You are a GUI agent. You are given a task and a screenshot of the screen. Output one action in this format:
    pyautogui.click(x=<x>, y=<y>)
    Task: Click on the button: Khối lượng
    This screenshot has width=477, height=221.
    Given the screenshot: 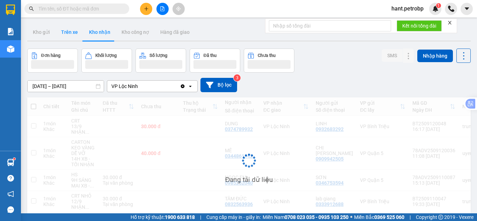 What is the action you would take?
    pyautogui.click(x=107, y=60)
    